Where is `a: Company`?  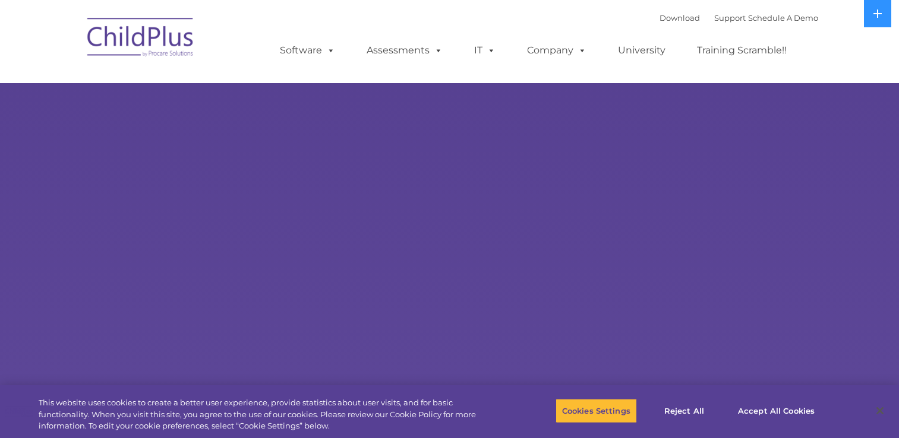
a: Company is located at coordinates (557, 50).